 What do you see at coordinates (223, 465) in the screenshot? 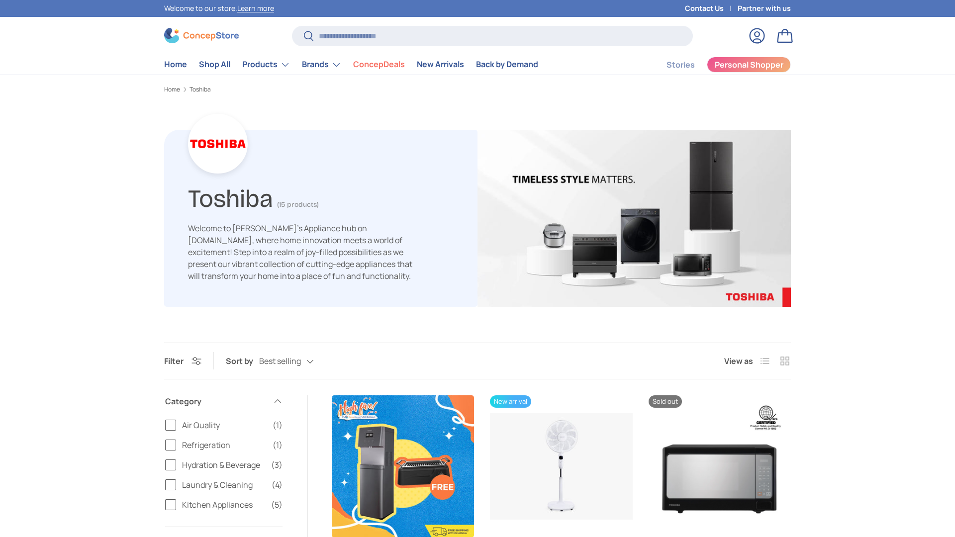
I see `span: Hydration & Beverage` at bounding box center [223, 465].